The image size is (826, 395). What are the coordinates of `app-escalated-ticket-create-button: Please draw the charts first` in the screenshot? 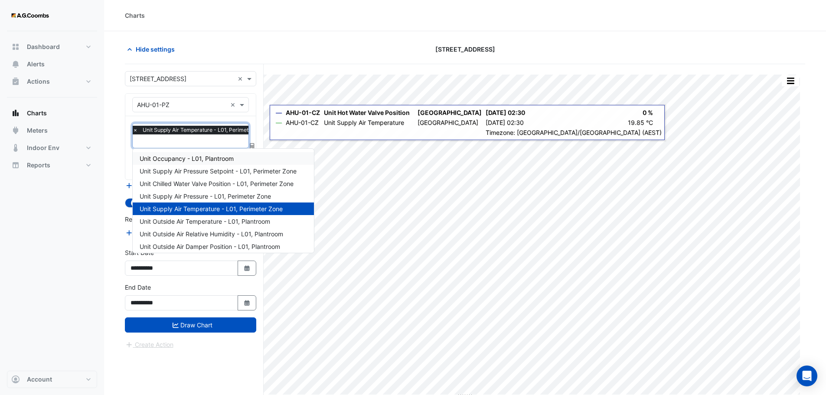 It's located at (149, 344).